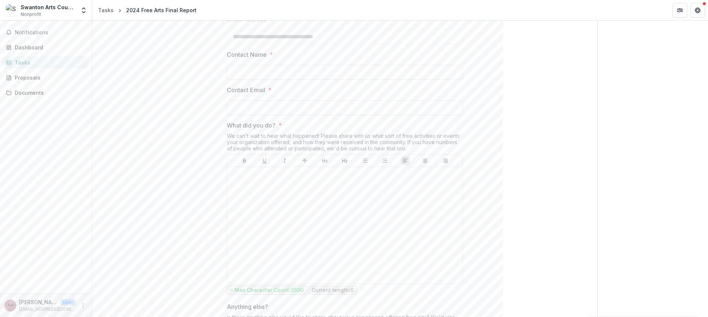 The height and width of the screenshot is (317, 708). I want to click on button: Ordered List, so click(385, 161).